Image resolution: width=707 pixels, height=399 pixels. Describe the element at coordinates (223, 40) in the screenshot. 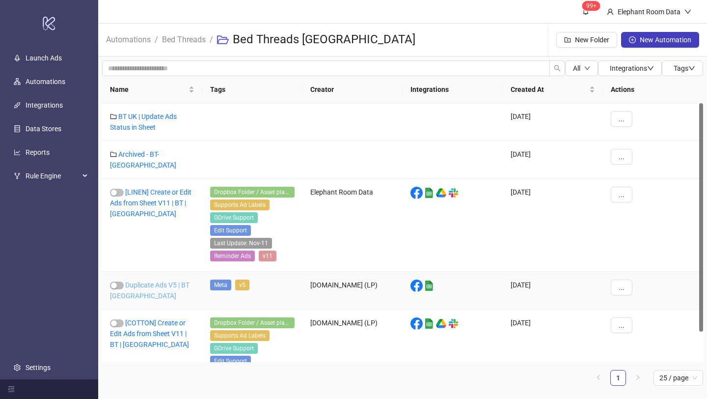

I see `span: folder-open` at that location.